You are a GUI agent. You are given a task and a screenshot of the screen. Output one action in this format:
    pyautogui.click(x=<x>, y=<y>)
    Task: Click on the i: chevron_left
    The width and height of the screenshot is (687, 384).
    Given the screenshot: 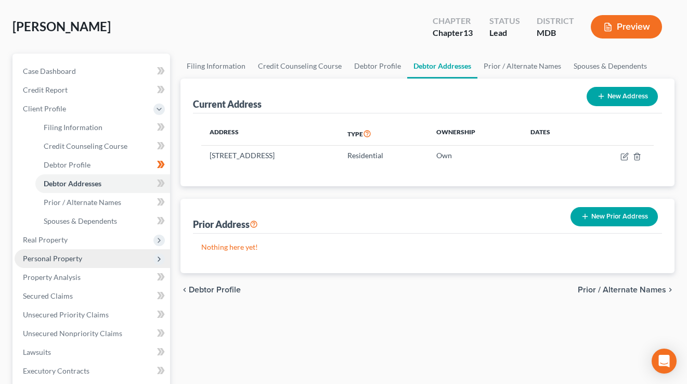 What is the action you would take?
    pyautogui.click(x=185, y=290)
    